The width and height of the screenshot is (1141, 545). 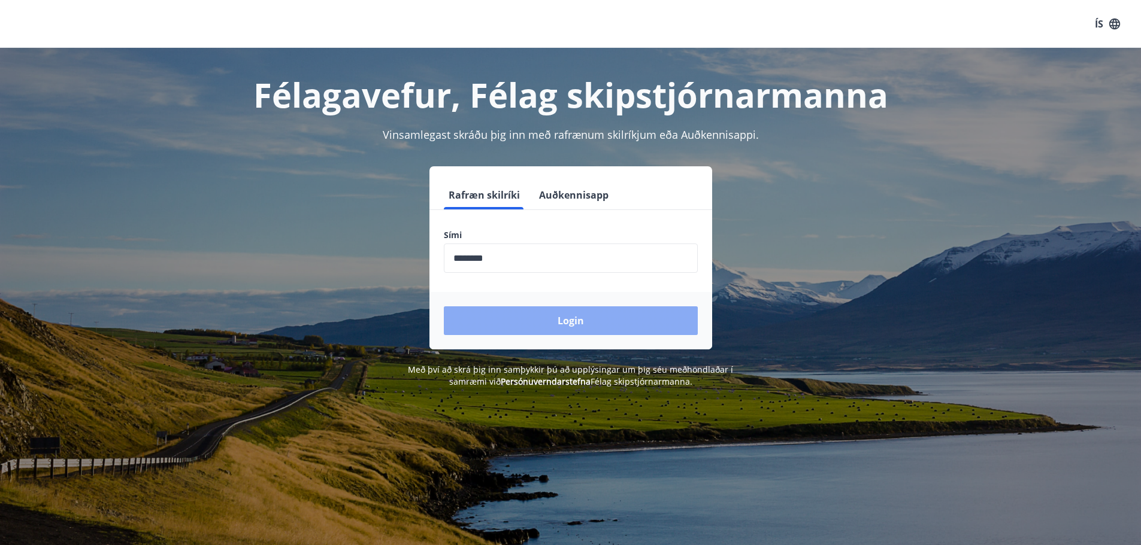 What do you see at coordinates (1107, 24) in the screenshot?
I see `button: ÍS` at bounding box center [1107, 24].